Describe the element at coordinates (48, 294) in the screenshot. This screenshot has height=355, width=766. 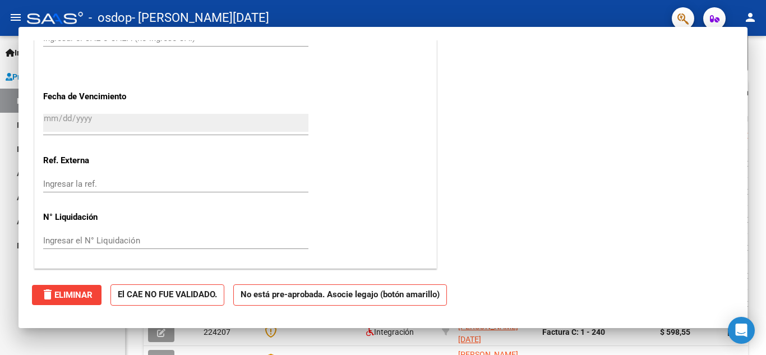
I see `mat-icon: delete` at that location.